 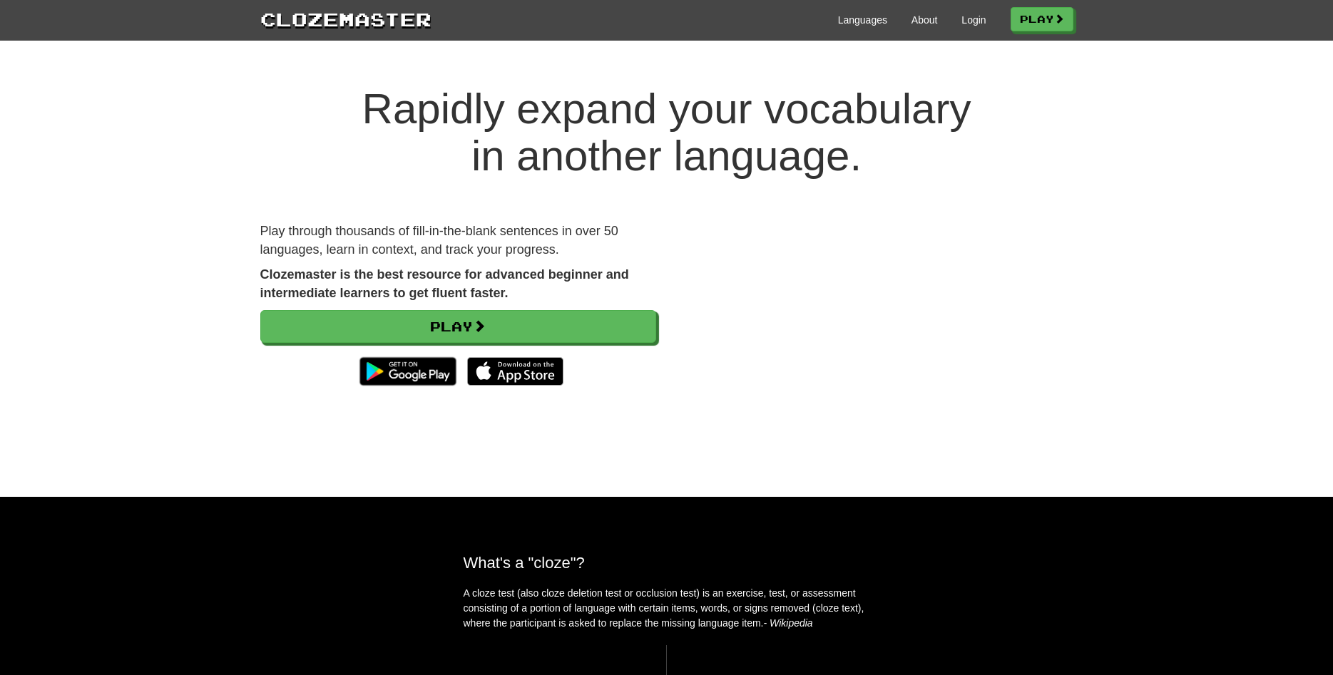 I want to click on img: Download_on_the_App_Store_Badge_US-UK_135x40-25178aeef6eb6b83b96f5f2d004eda3bffbb37122de64afbaef7..., so click(x=515, y=372).